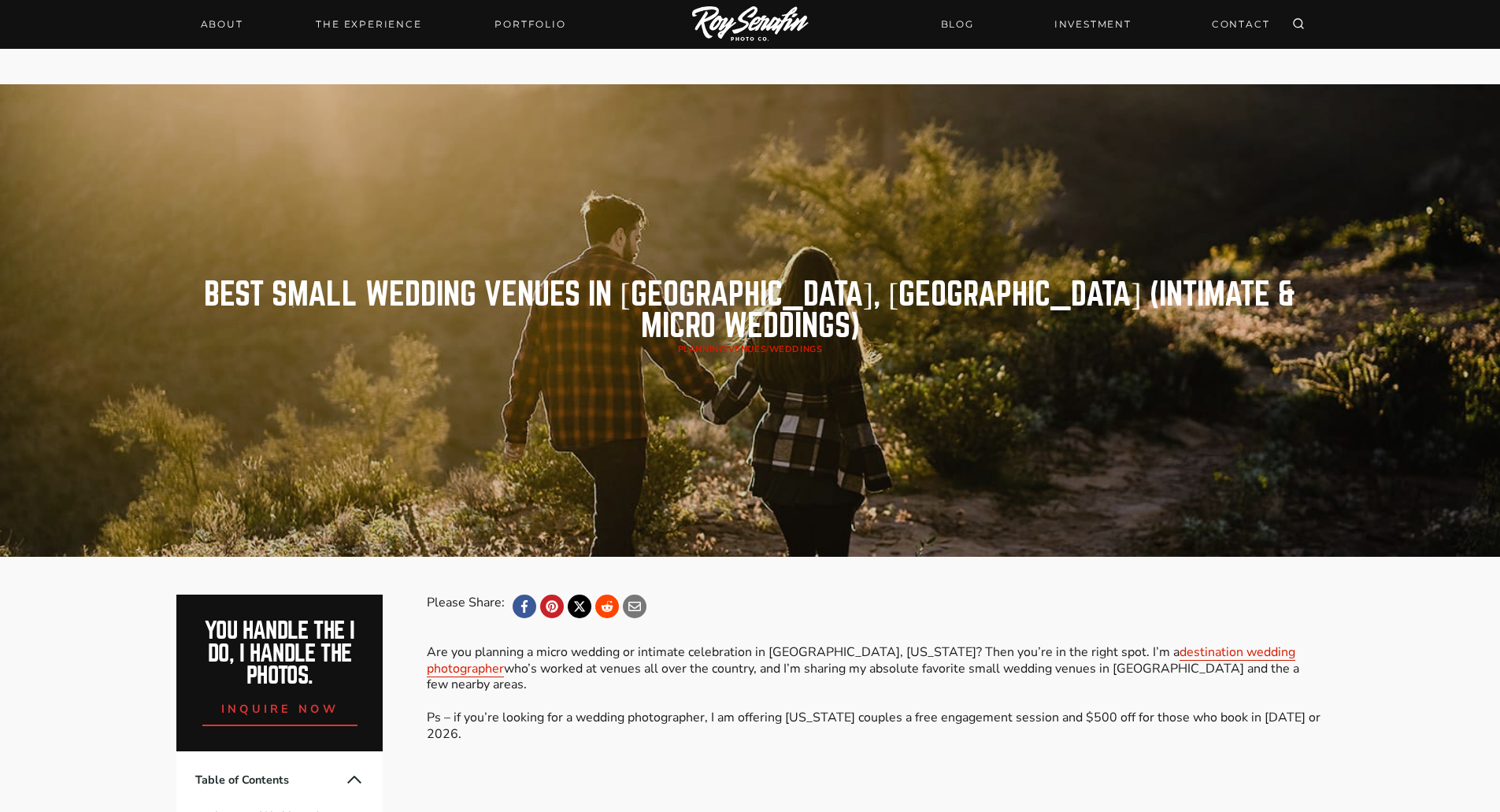 This screenshot has height=812, width=1500. I want to click on a: inquire now, so click(280, 706).